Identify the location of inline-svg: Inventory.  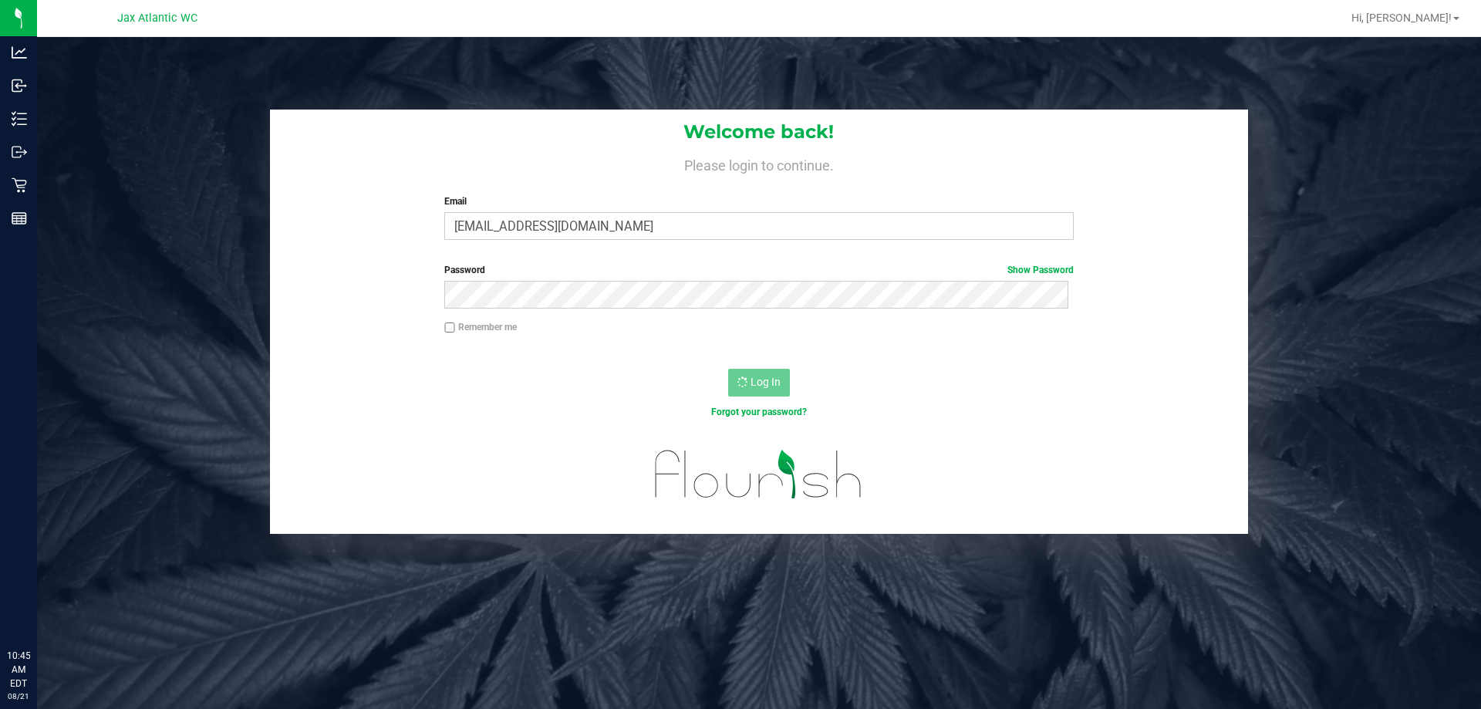
(19, 119).